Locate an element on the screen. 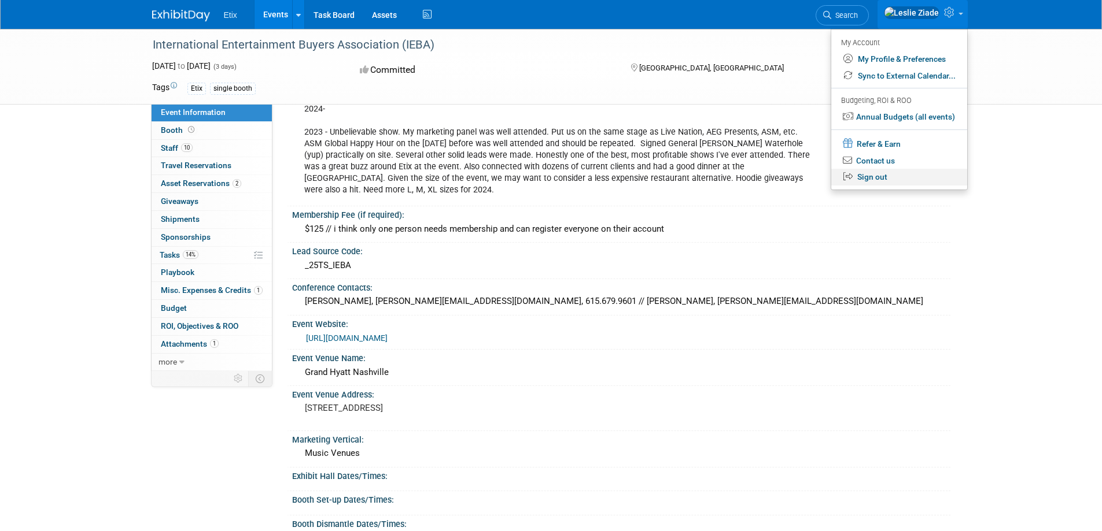 This screenshot has height=531, width=1102. a: ROI, Objectives & ROO is located at coordinates (212, 327).